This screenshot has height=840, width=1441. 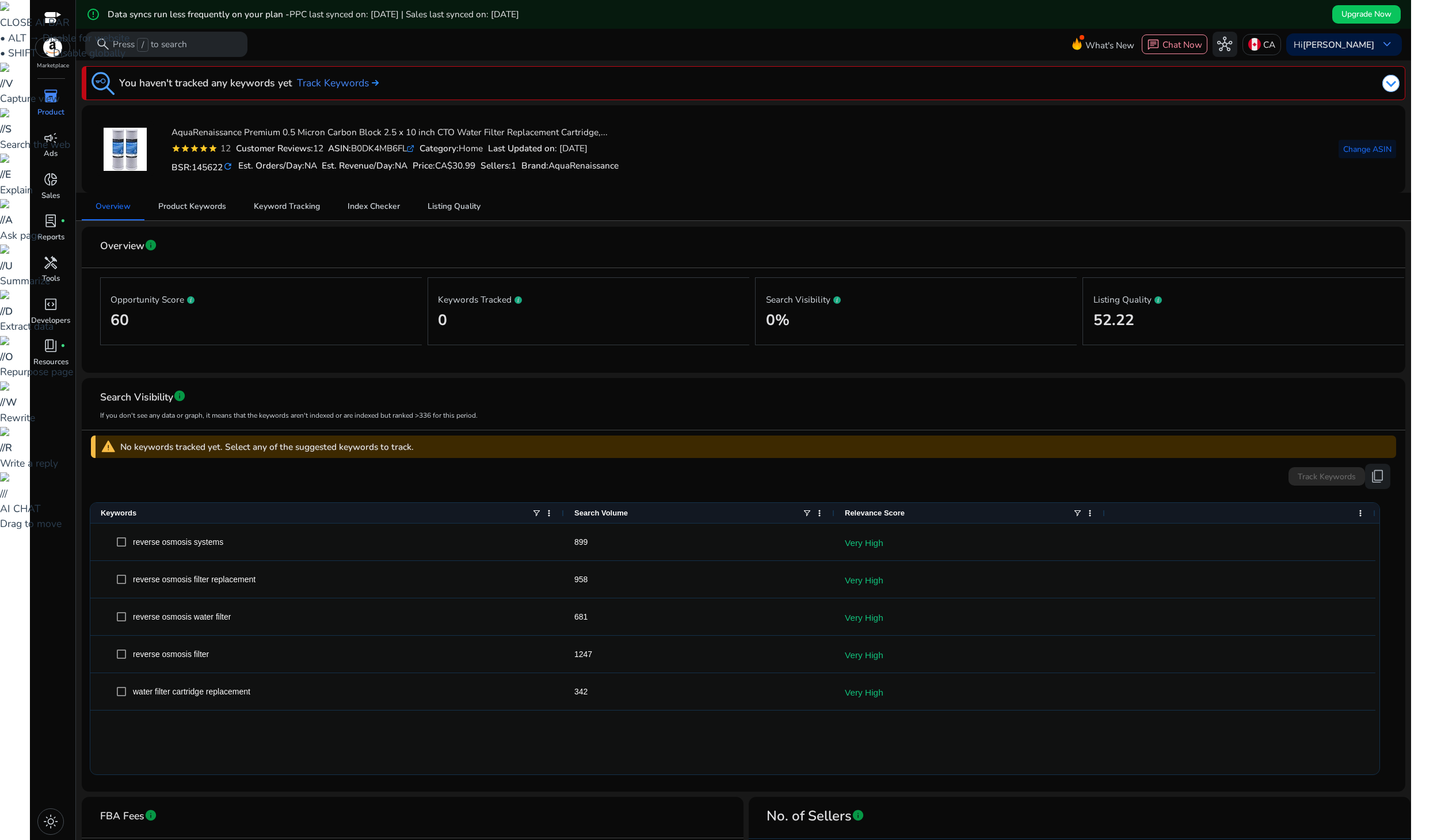 What do you see at coordinates (182, 616) in the screenshot?
I see `span: reverse osmosis water filter` at bounding box center [182, 616].